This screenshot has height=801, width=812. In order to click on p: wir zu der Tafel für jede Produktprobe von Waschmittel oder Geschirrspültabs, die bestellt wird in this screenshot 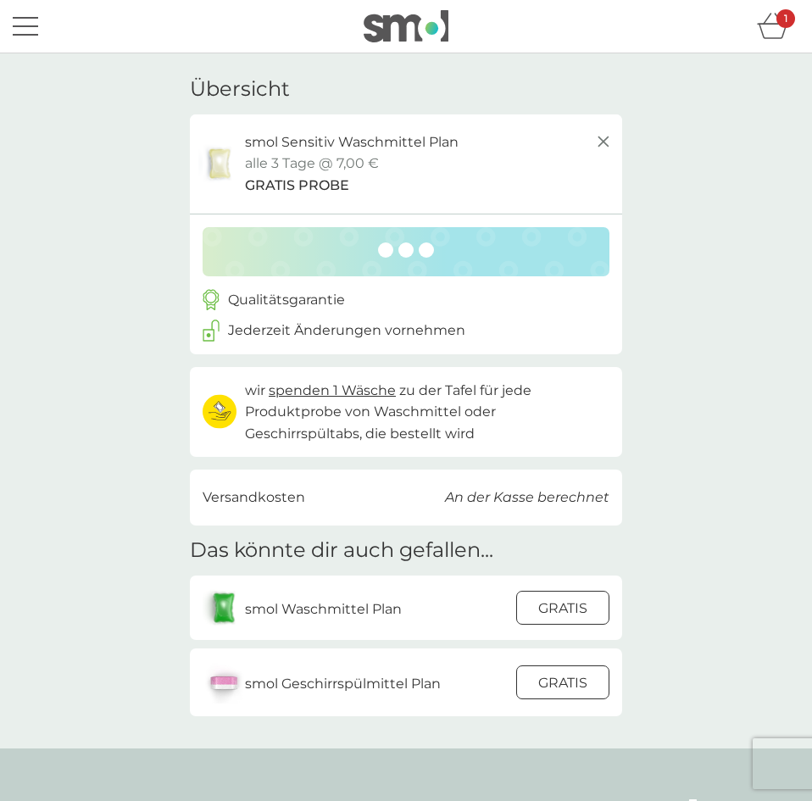, I will do `click(427, 412)`.